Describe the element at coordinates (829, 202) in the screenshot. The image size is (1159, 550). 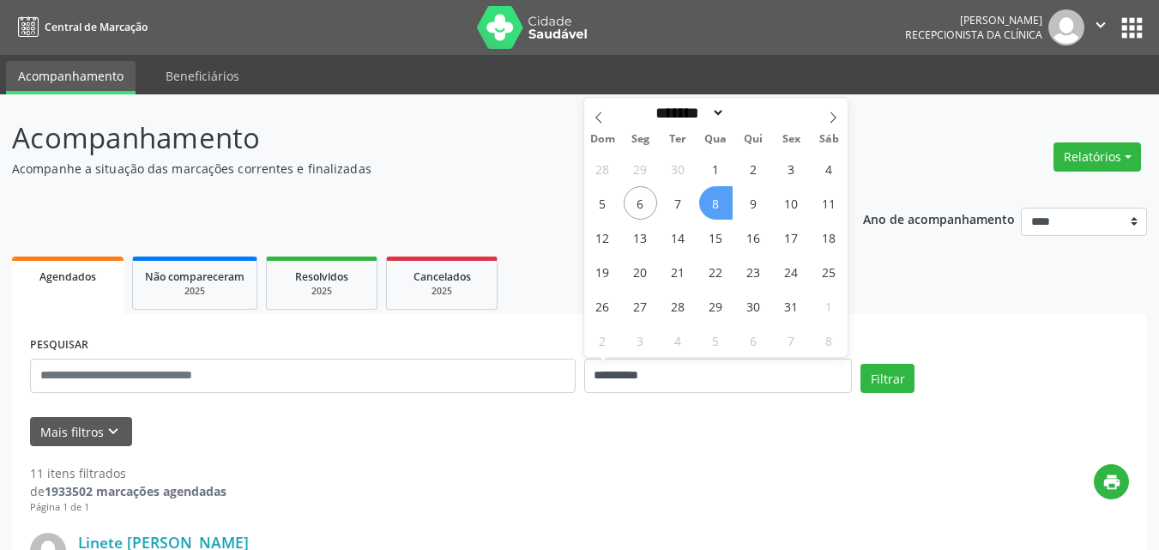
I see `span: Outubro 11, 2025` at that location.